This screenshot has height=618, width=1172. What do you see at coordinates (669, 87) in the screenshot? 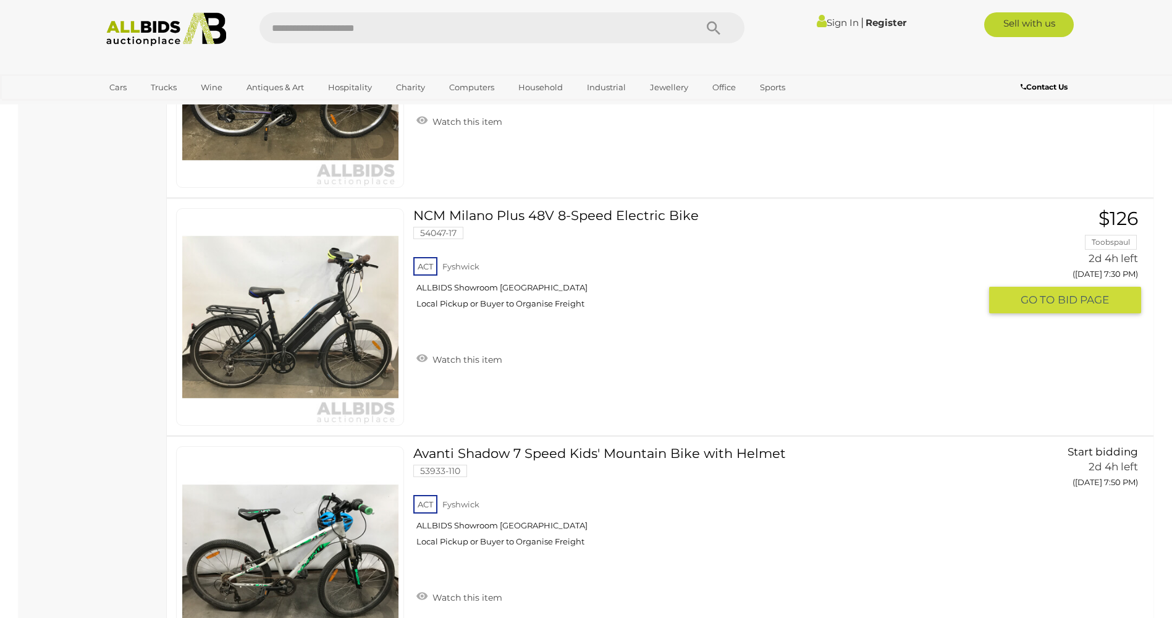
I see `a: Jewellery` at bounding box center [669, 87].